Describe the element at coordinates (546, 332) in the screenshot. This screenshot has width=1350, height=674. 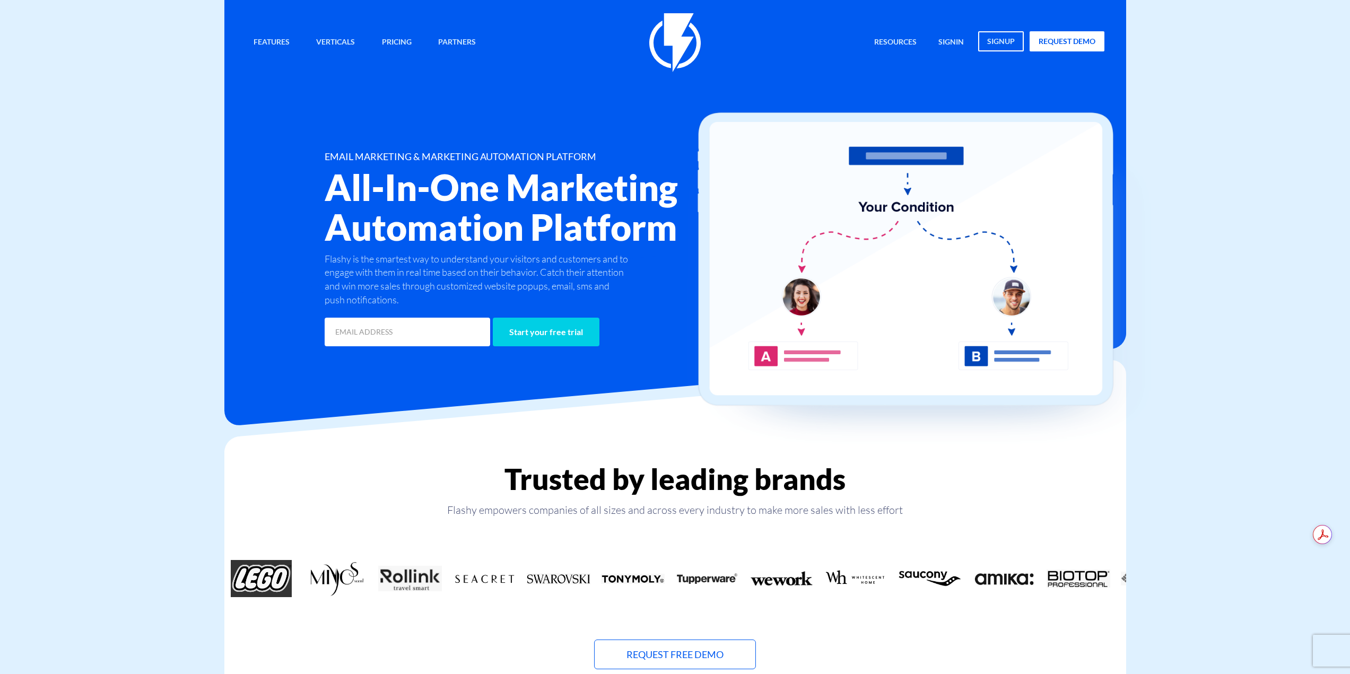
I see `input: Start your free trial` at that location.